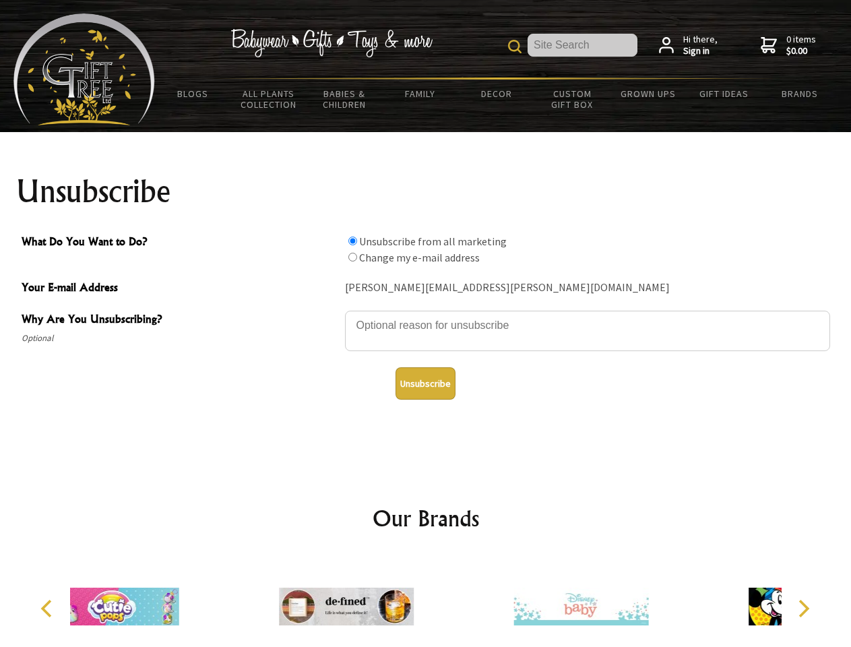 Image resolution: width=851 pixels, height=647 pixels. Describe the element at coordinates (193, 94) in the screenshot. I see `a: BLOGS` at that location.